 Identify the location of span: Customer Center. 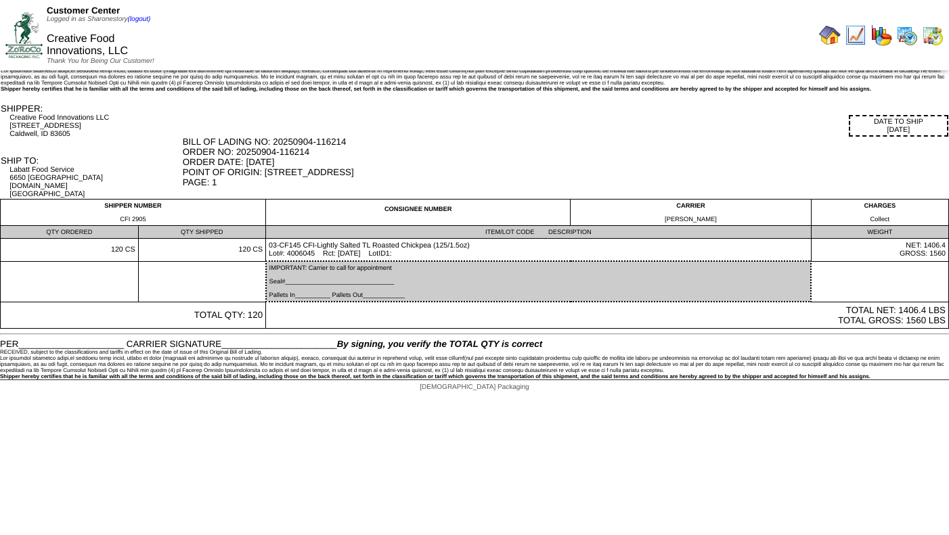
(83, 10).